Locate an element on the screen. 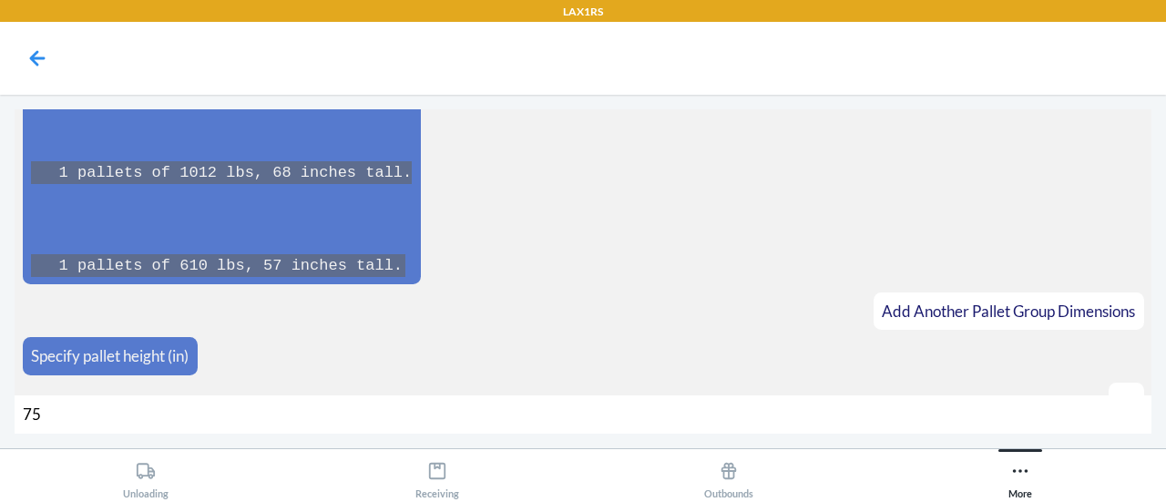  span: Add Another Pallet Group Dimensions is located at coordinates (1008, 311).